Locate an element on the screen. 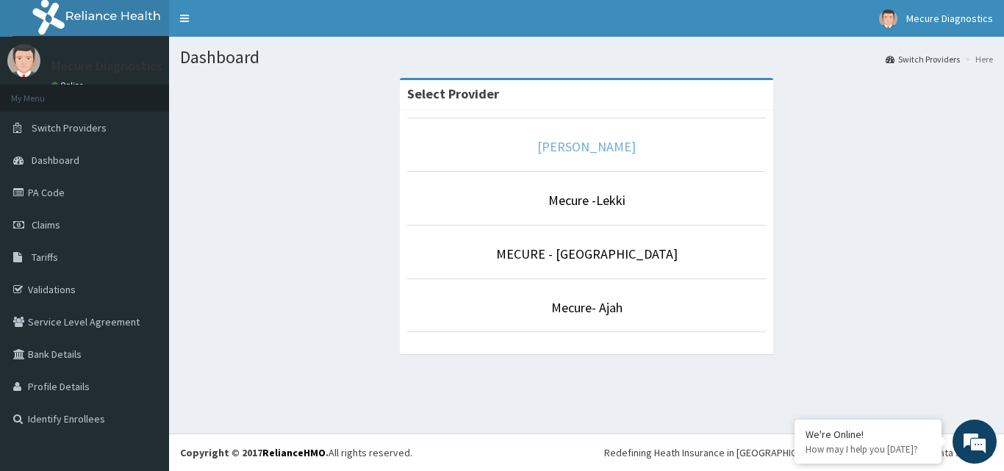 The width and height of the screenshot is (1004, 471). h1: Dashboard is located at coordinates (587, 57).